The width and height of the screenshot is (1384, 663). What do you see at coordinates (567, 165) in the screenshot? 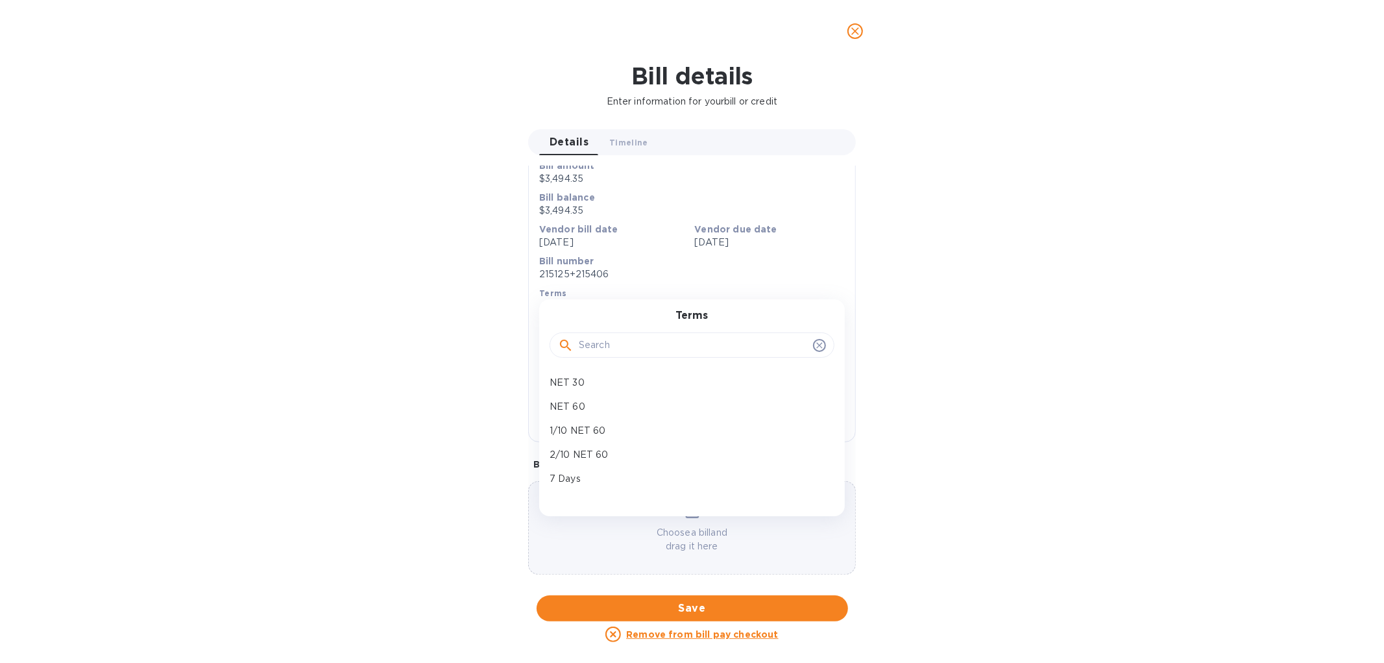
I see `b: Bill amount` at bounding box center [567, 165].